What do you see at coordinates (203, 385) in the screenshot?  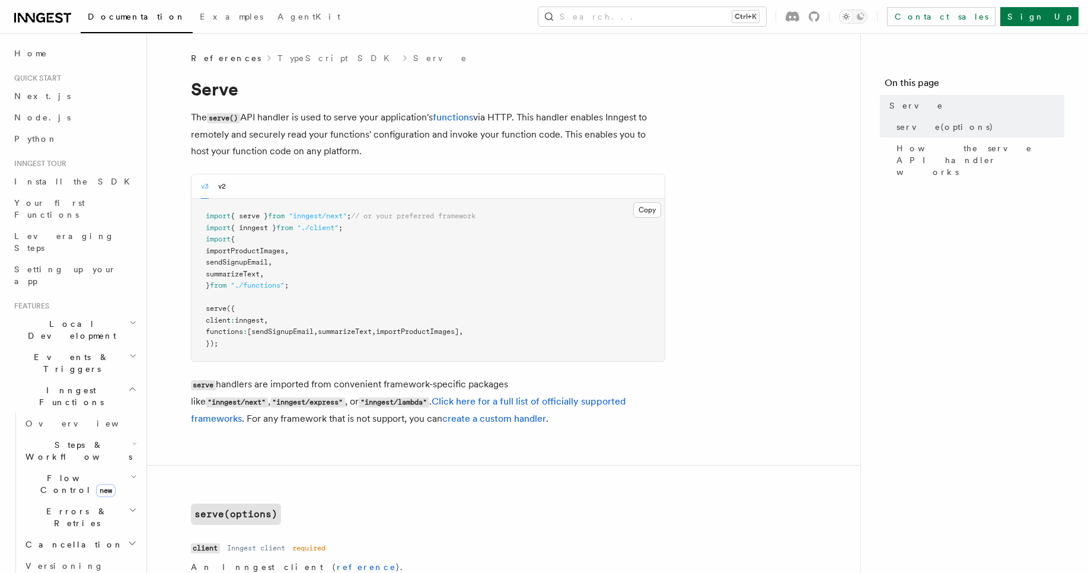 I see `code: serve` at bounding box center [203, 385].